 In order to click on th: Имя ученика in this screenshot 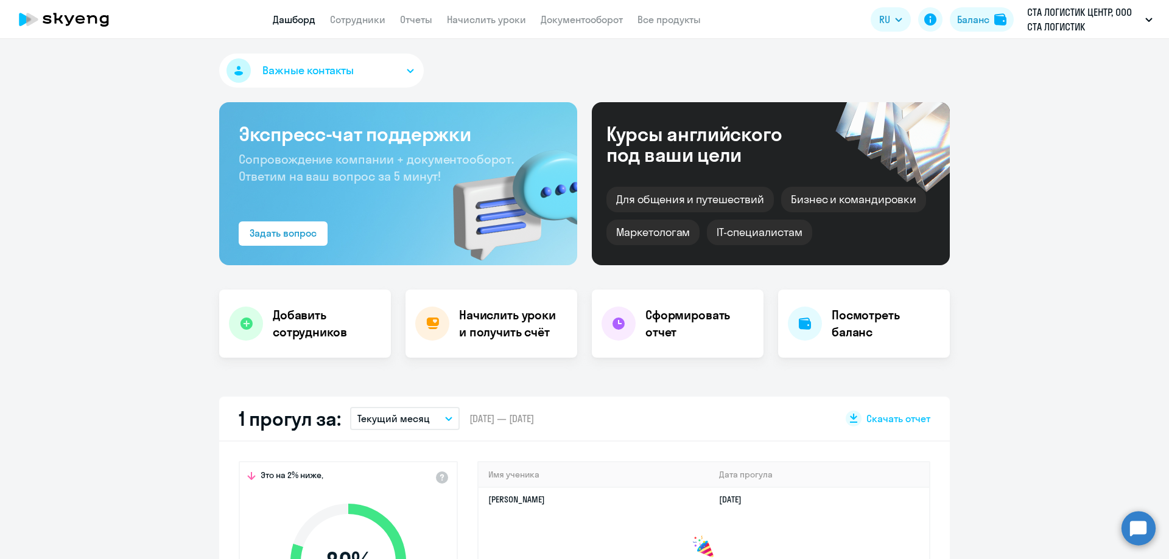, I will do `click(593, 475)`.